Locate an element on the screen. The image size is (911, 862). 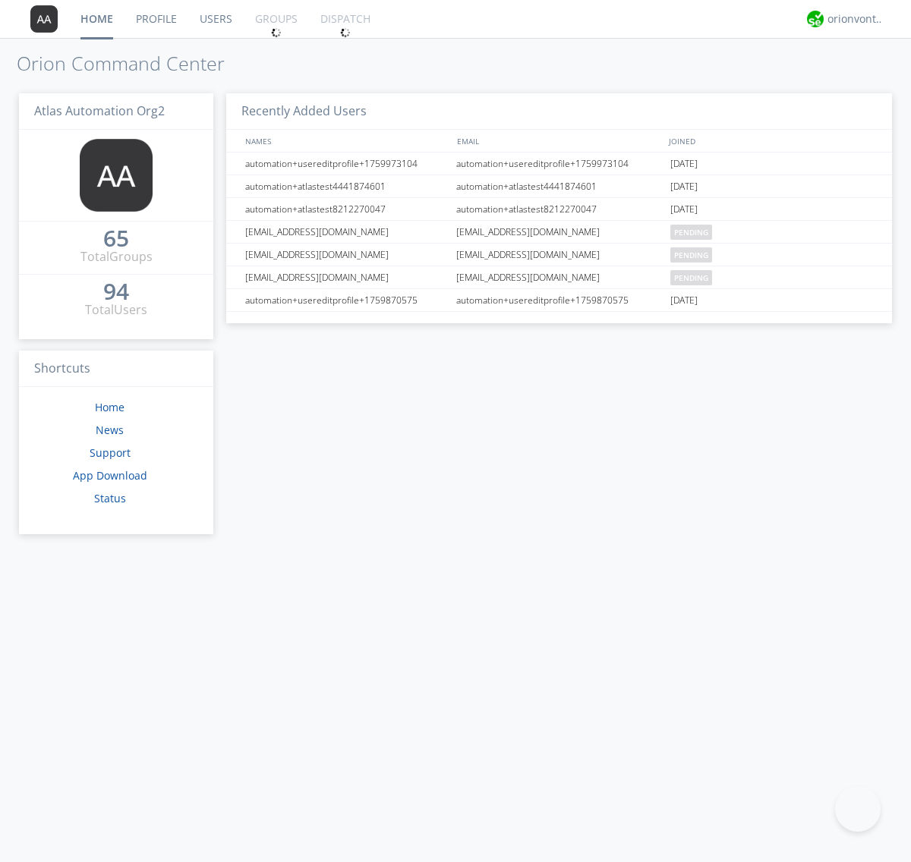
a: News is located at coordinates (109, 430).